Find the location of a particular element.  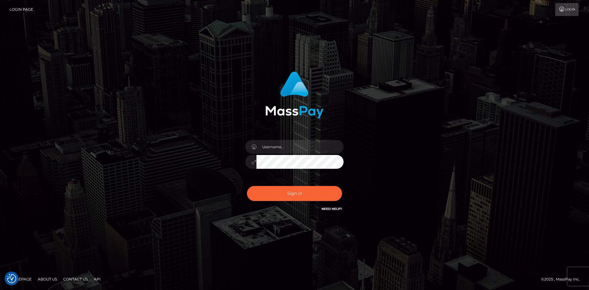

input: Username... is located at coordinates (300, 147).